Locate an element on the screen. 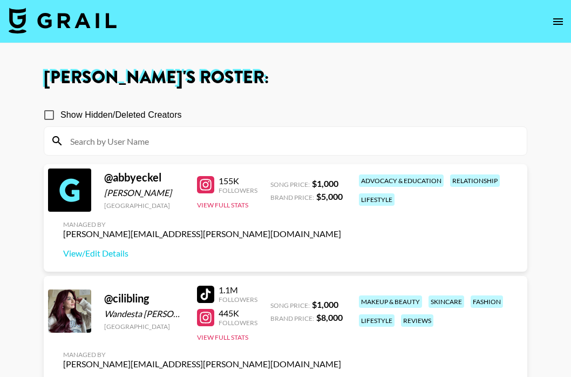  strong: $ 8,000 is located at coordinates (329, 317).